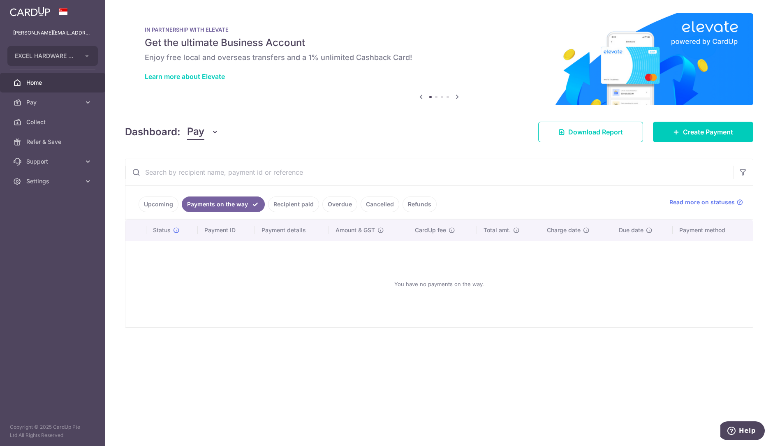 The width and height of the screenshot is (773, 446). What do you see at coordinates (631, 230) in the screenshot?
I see `span: Due date` at bounding box center [631, 230].